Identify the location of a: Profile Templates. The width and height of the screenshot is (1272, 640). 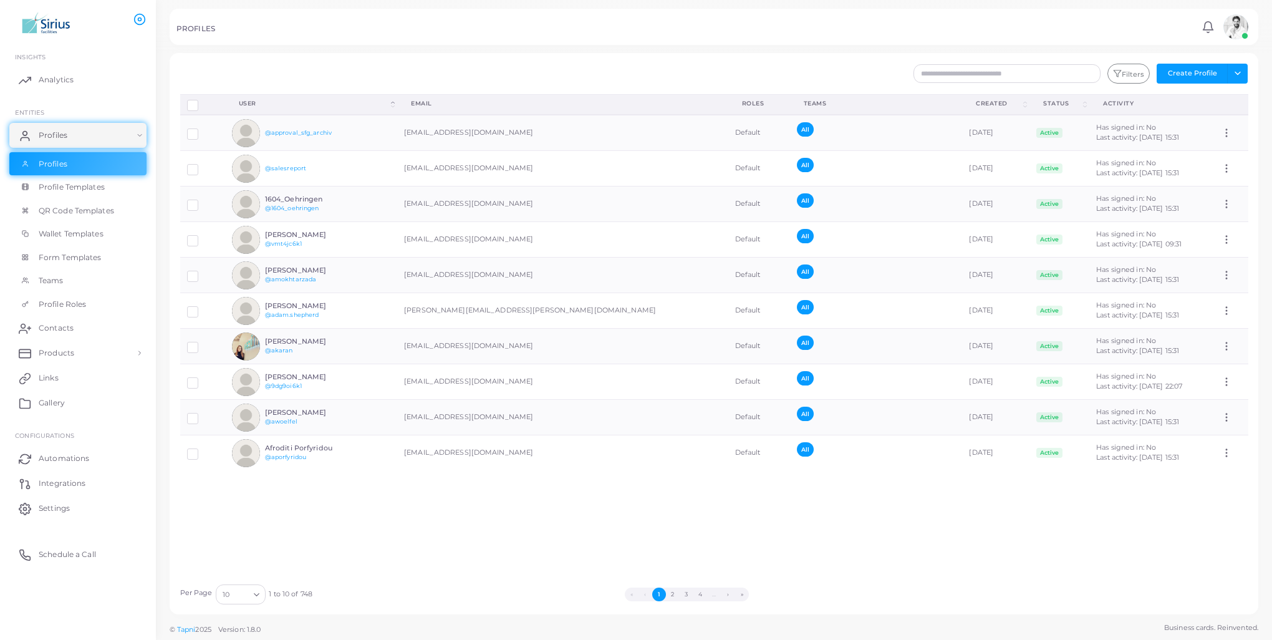
(78, 187).